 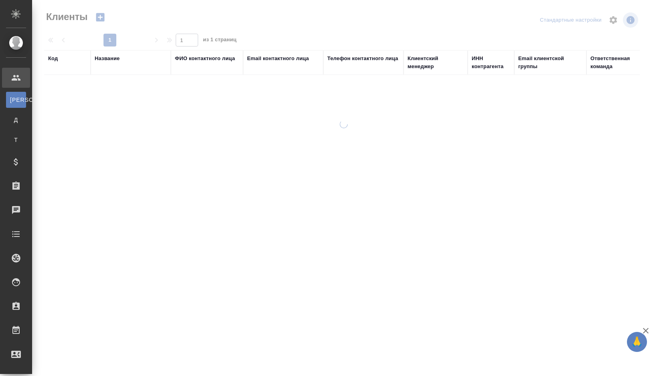 What do you see at coordinates (363, 59) in the screenshot?
I see `div: Телефон контактного лица` at bounding box center [363, 59].